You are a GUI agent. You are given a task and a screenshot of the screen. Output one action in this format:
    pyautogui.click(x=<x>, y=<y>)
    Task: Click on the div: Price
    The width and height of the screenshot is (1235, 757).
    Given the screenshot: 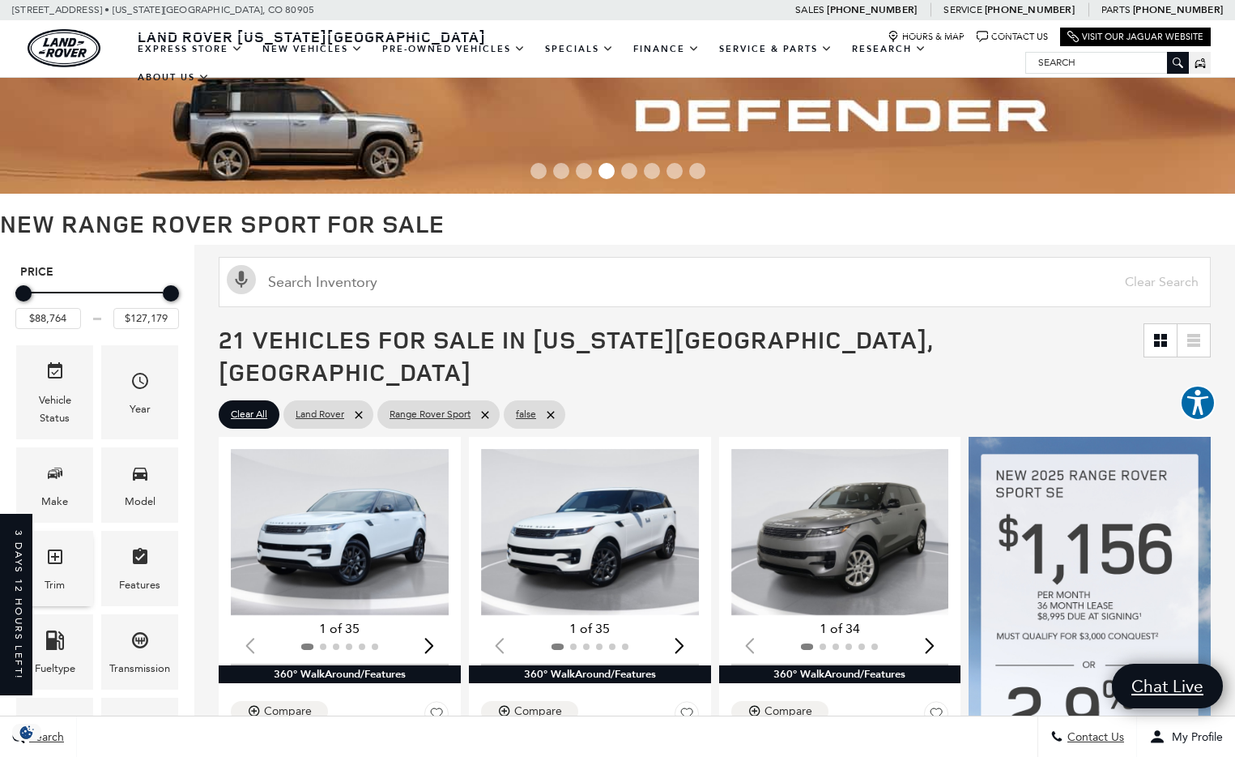 What is the action you would take?
    pyautogui.click(x=97, y=304)
    